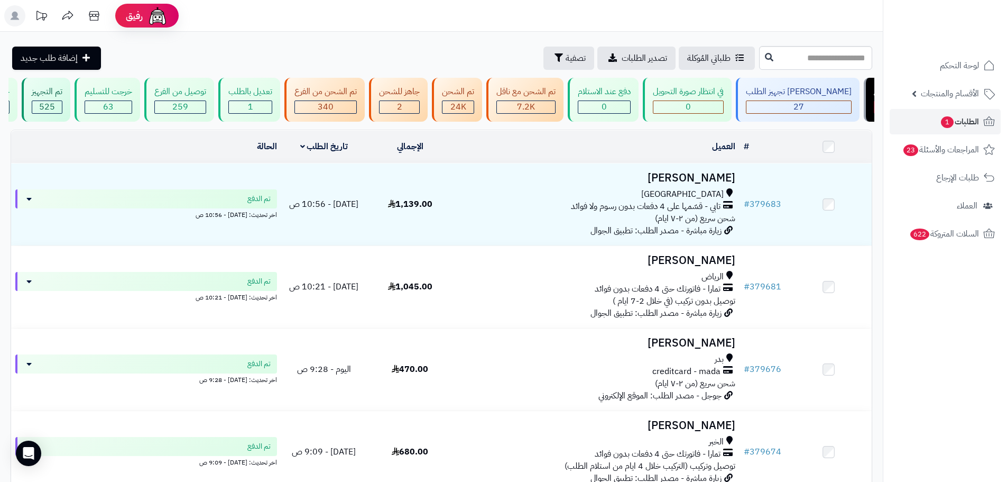 This screenshot has height=482, width=1007. I want to click on a: العملاء, so click(945, 206).